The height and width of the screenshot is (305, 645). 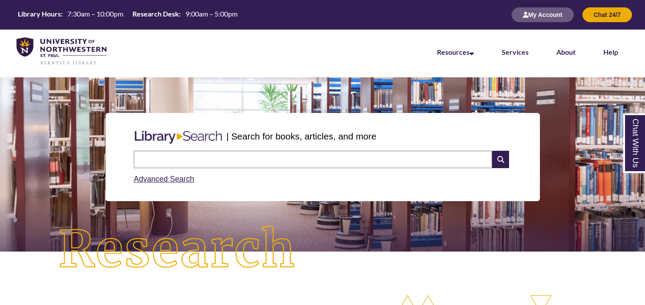 I want to click on a: Advanced Search, so click(x=164, y=179).